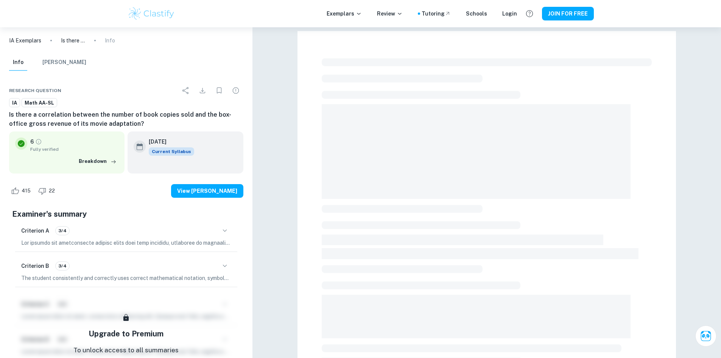 Image resolution: width=721 pixels, height=358 pixels. Describe the element at coordinates (510, 14) in the screenshot. I see `a: Login` at that location.